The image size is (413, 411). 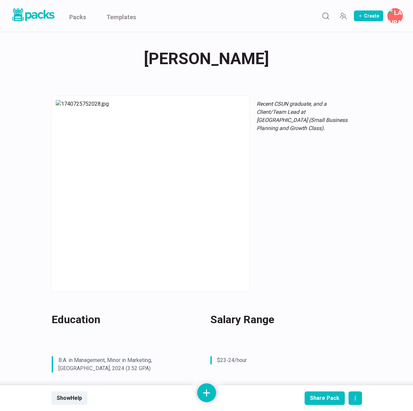 What do you see at coordinates (283, 361) in the screenshot?
I see `p: $23-24/hour` at bounding box center [283, 361].